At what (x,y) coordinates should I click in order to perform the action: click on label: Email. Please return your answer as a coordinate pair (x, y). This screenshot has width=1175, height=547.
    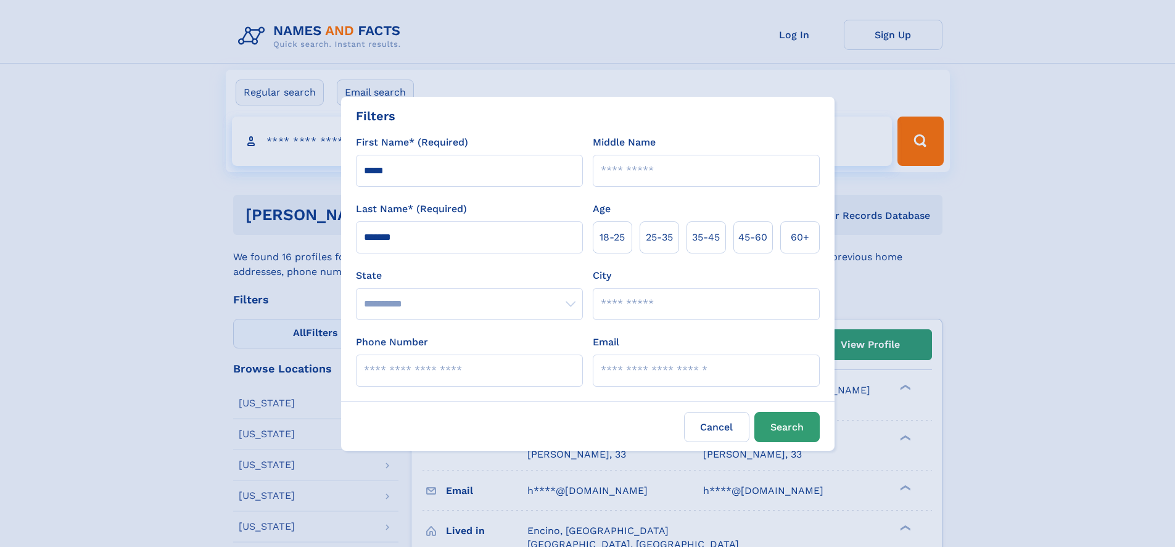
    Looking at the image, I should click on (606, 342).